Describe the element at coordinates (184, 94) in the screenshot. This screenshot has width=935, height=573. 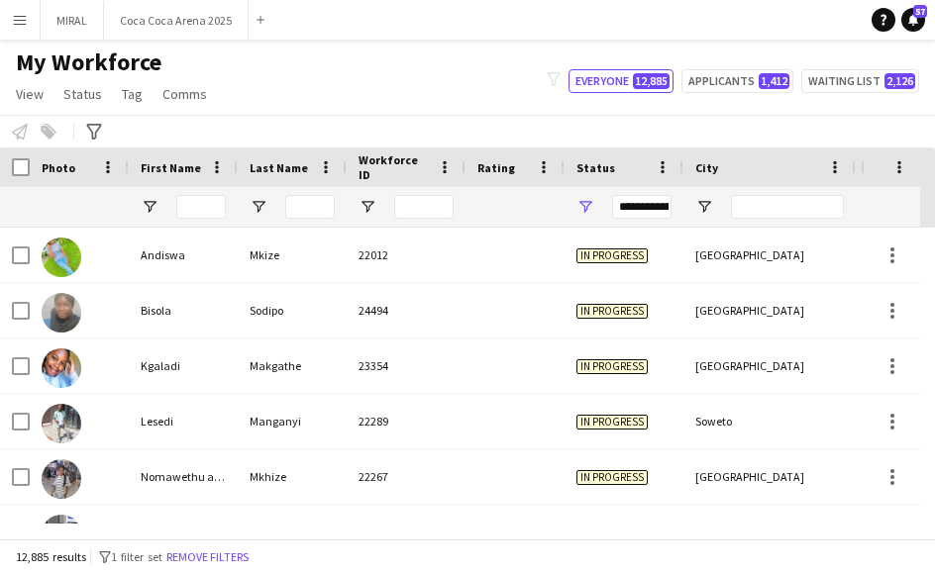
I see `span: Comms` at that location.